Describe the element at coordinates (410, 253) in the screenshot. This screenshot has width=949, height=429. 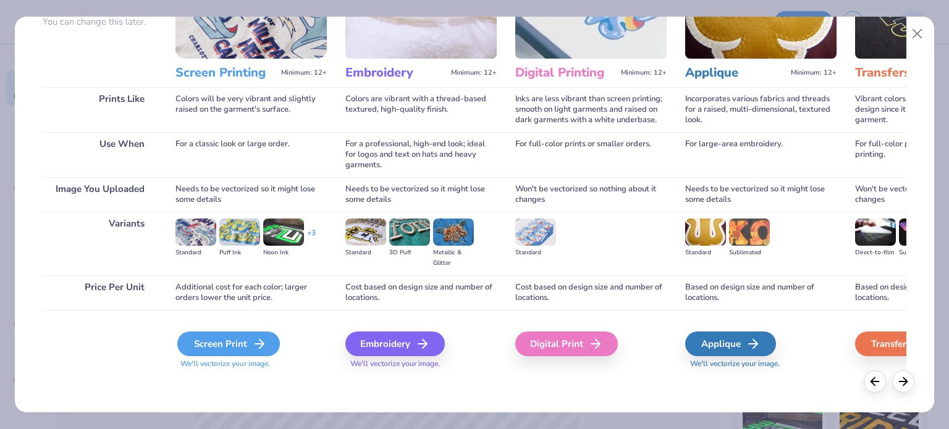
I see `div: 3D Puff` at that location.